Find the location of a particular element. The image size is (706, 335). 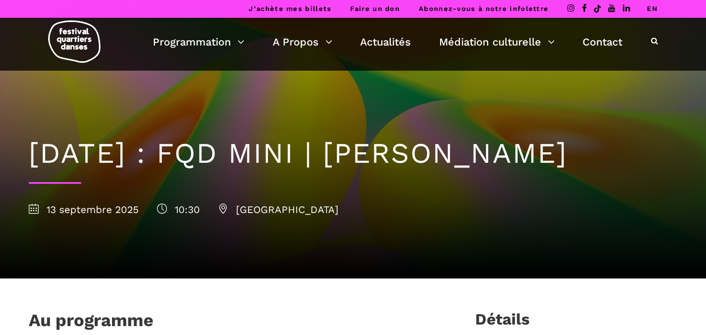

a: J’achète mes billets is located at coordinates (290, 8).